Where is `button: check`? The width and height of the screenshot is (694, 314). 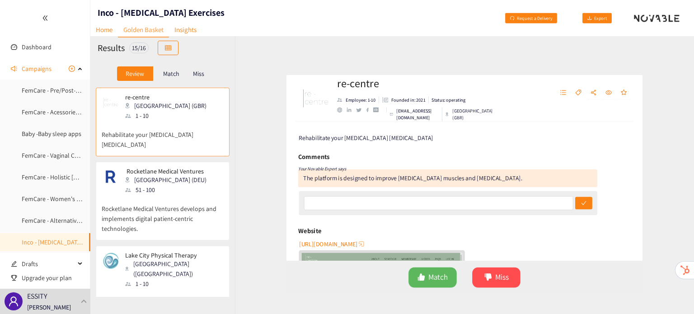 button: check is located at coordinates (603, 208).